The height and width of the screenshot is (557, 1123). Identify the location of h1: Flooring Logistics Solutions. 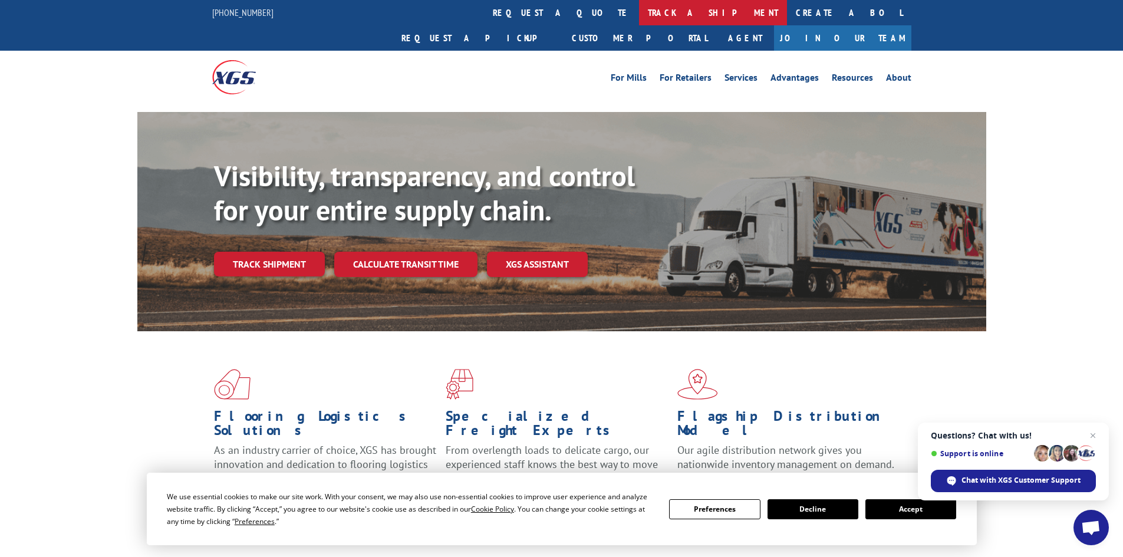
(325, 426).